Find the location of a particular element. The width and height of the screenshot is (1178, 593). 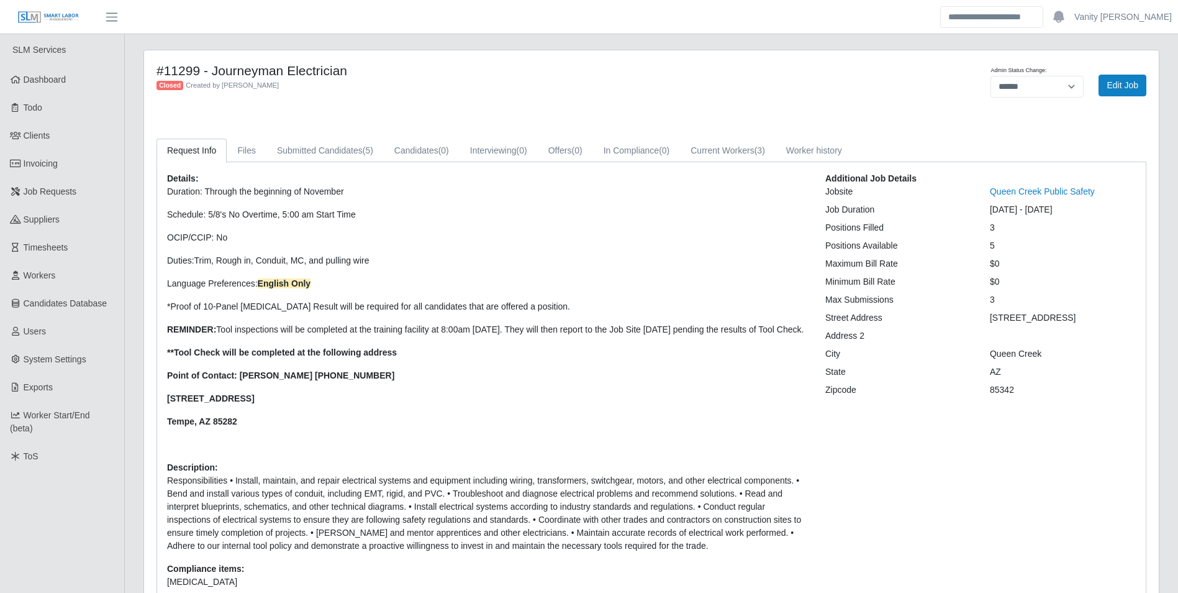

a: In Compliance is located at coordinates (637, 150).